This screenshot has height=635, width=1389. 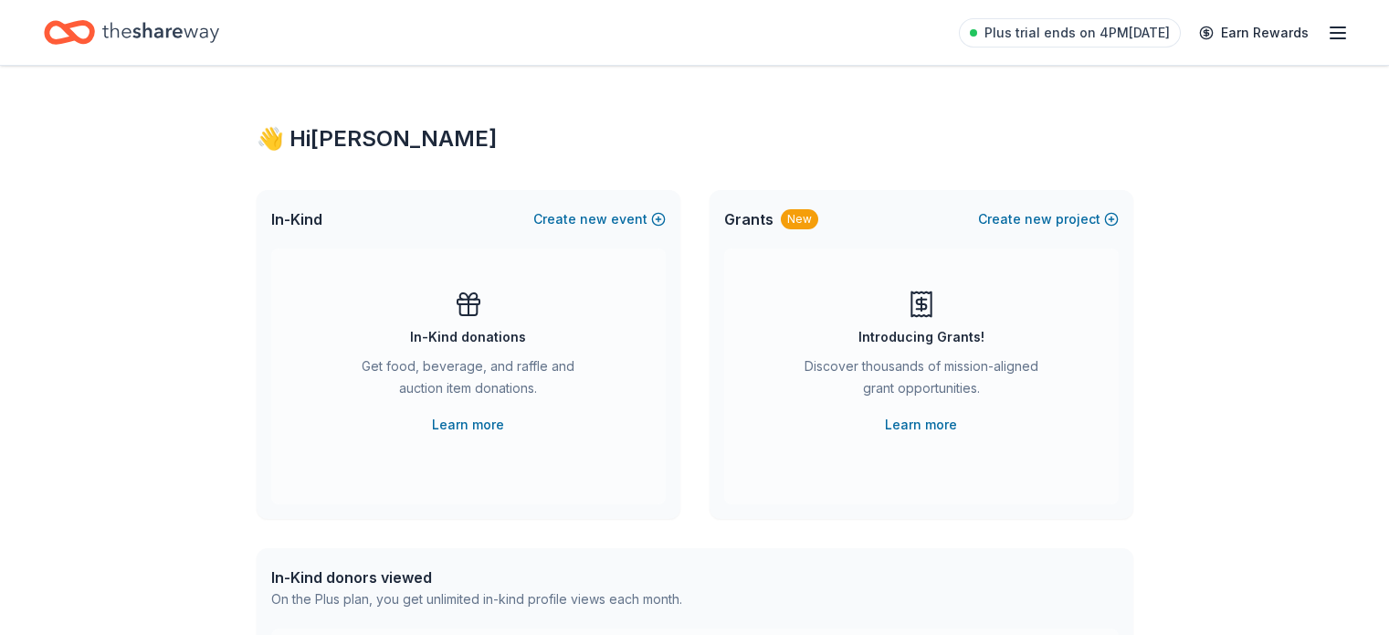 I want to click on div: Discover thousands of mission-aligned grant opportunities., so click(x=922, y=381).